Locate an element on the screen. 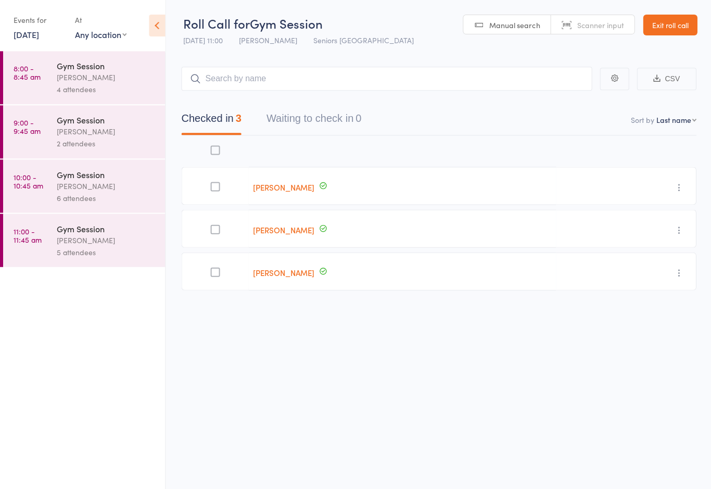 The height and width of the screenshot is (489, 711). div: Any location is located at coordinates (101, 34).